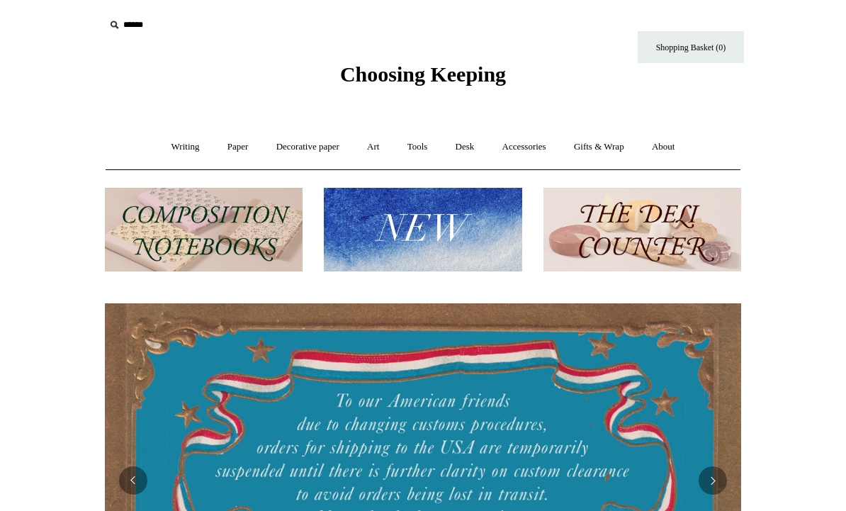  I want to click on a: The Deli Counter, so click(642, 230).